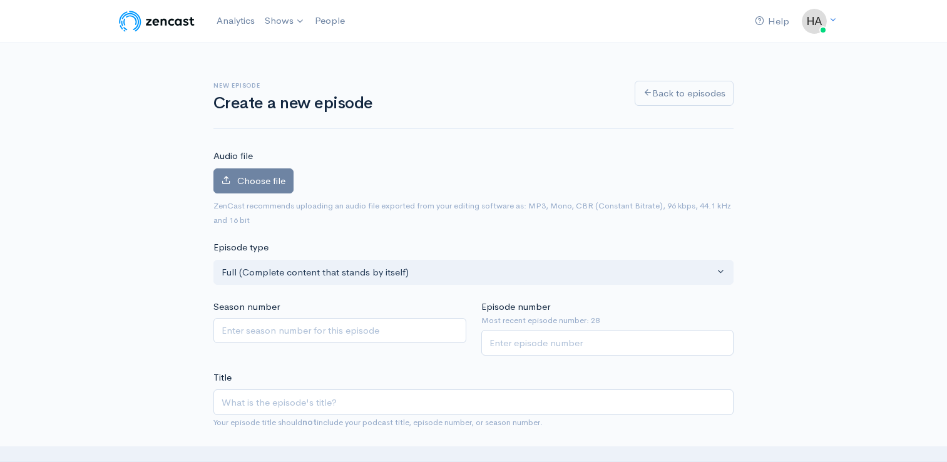 The image size is (947, 462). I want to click on input: Enter episode number, so click(608, 343).